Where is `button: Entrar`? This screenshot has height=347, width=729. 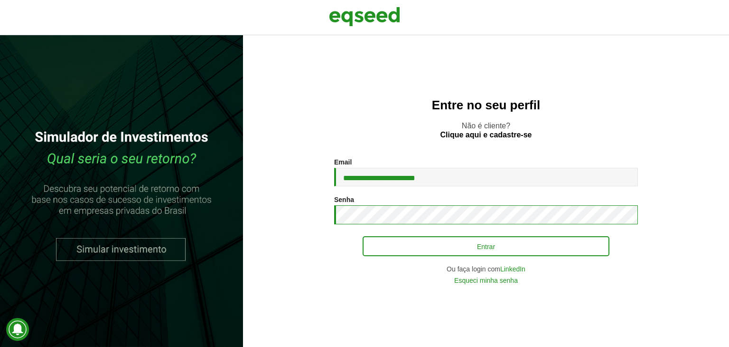
button: Entrar is located at coordinates (486, 246).